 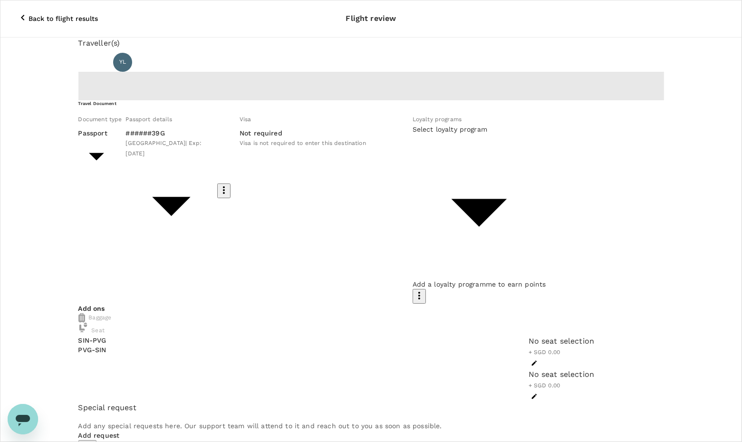 I want to click on p: Add any special requests here. Our support team will attend to it and reach out to you as soon as..., so click(x=371, y=426).